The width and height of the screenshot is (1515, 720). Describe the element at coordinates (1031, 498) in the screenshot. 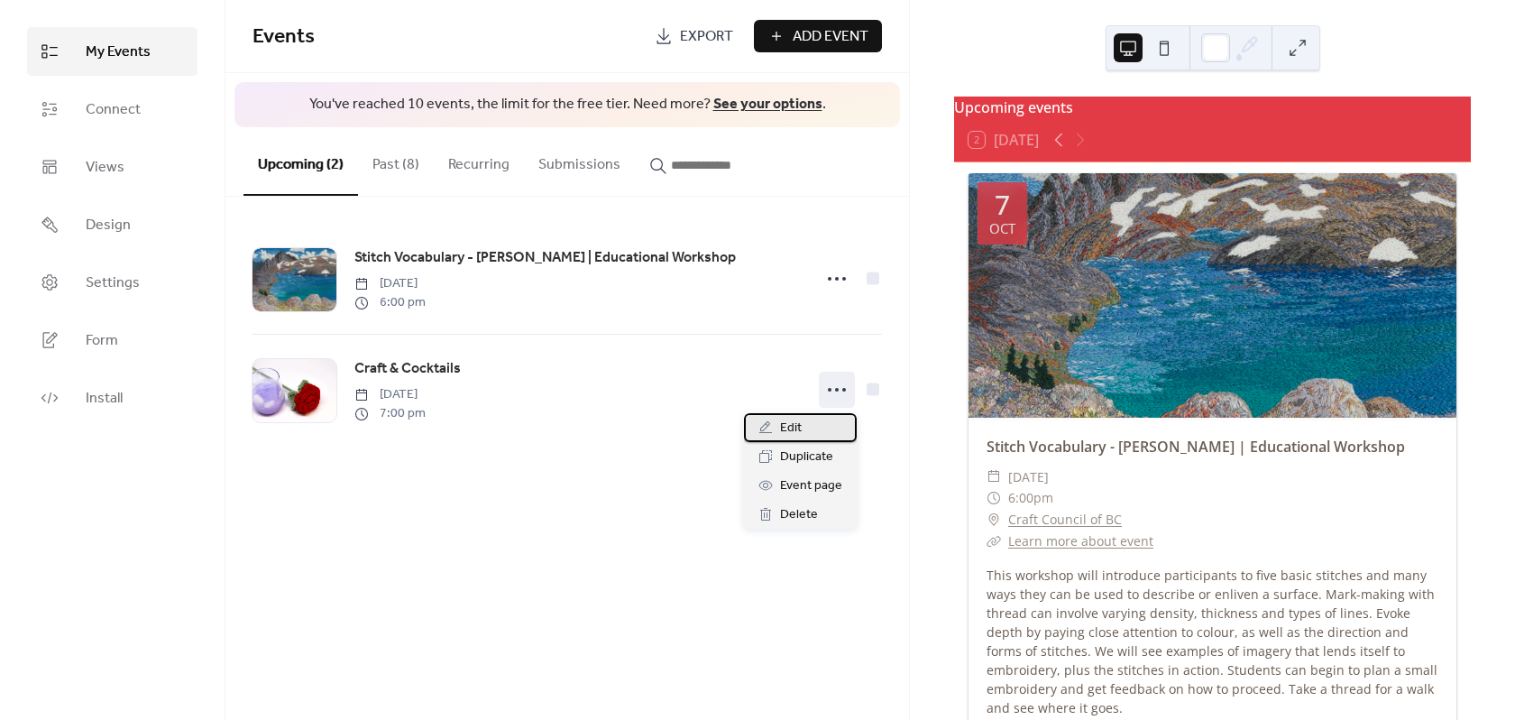

I see `span: 6:00pm` at that location.